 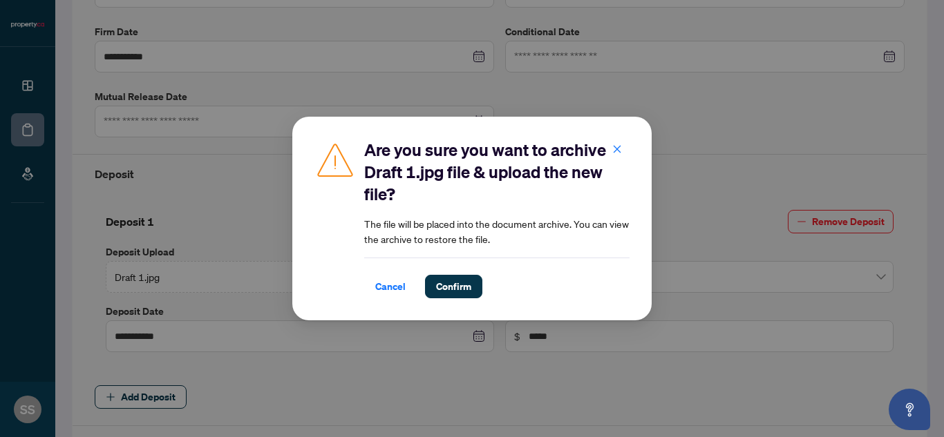 What do you see at coordinates (617, 149) in the screenshot?
I see `span: close` at bounding box center [617, 149].